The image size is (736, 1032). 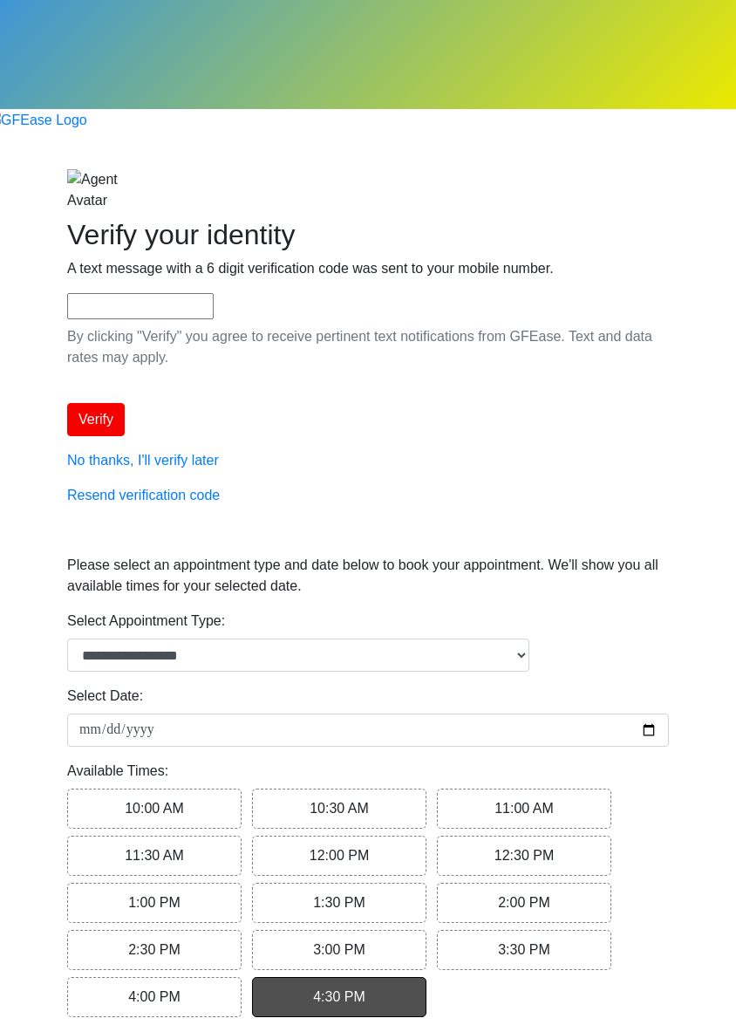 What do you see at coordinates (154, 902) in the screenshot?
I see `span: 1:00 PM` at bounding box center [154, 902].